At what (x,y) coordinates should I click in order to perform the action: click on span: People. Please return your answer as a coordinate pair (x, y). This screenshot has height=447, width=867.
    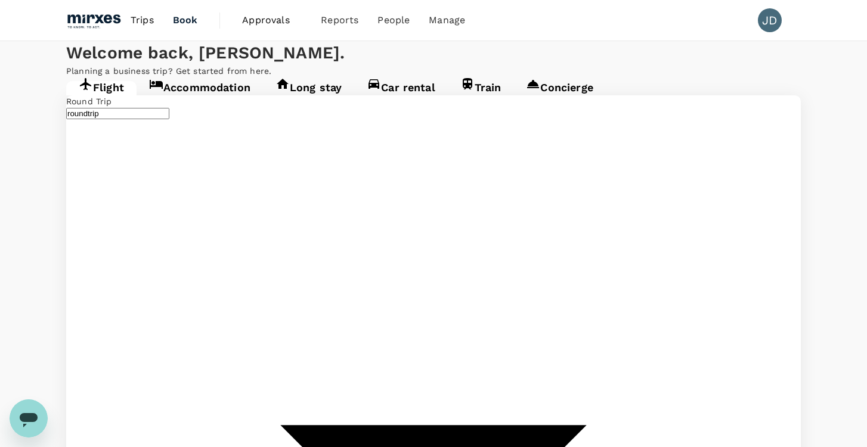
    Looking at the image, I should click on (393, 20).